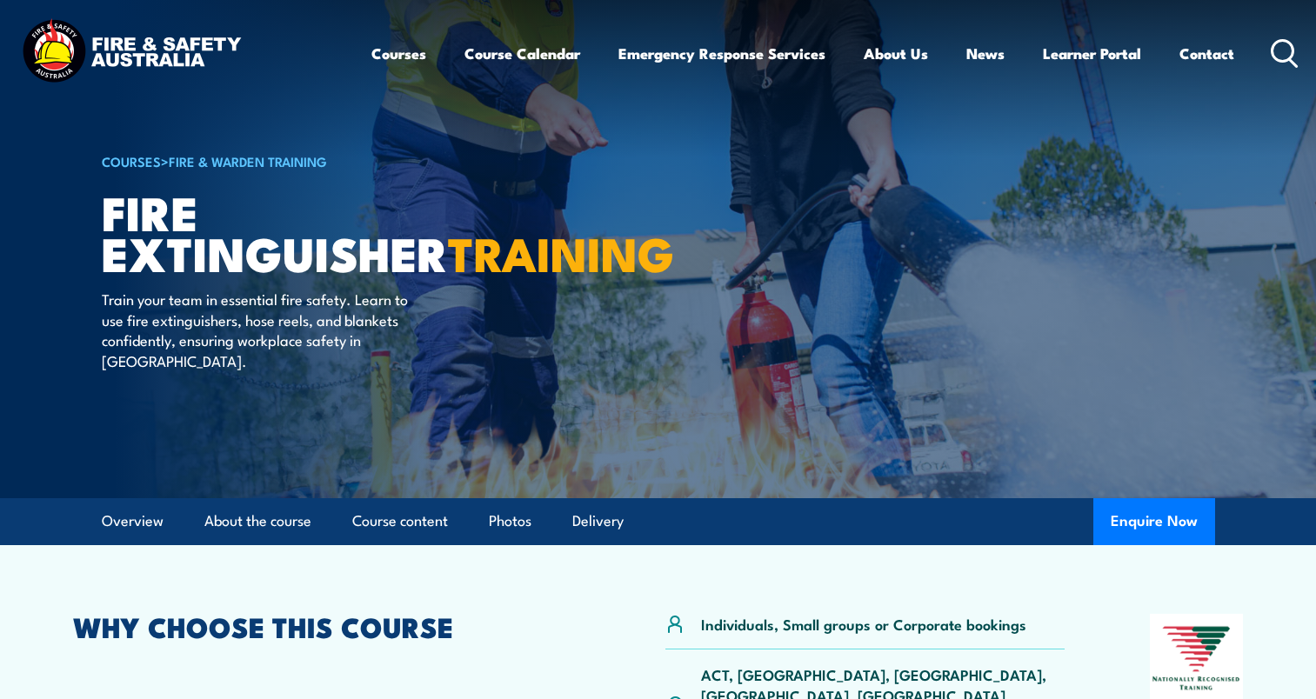 The width and height of the screenshot is (1316, 699). Describe the element at coordinates (260, 330) in the screenshot. I see `p: Train your team in essential fire safety. Learn to use fire extinguishers, hose reels, and blanke...` at that location.